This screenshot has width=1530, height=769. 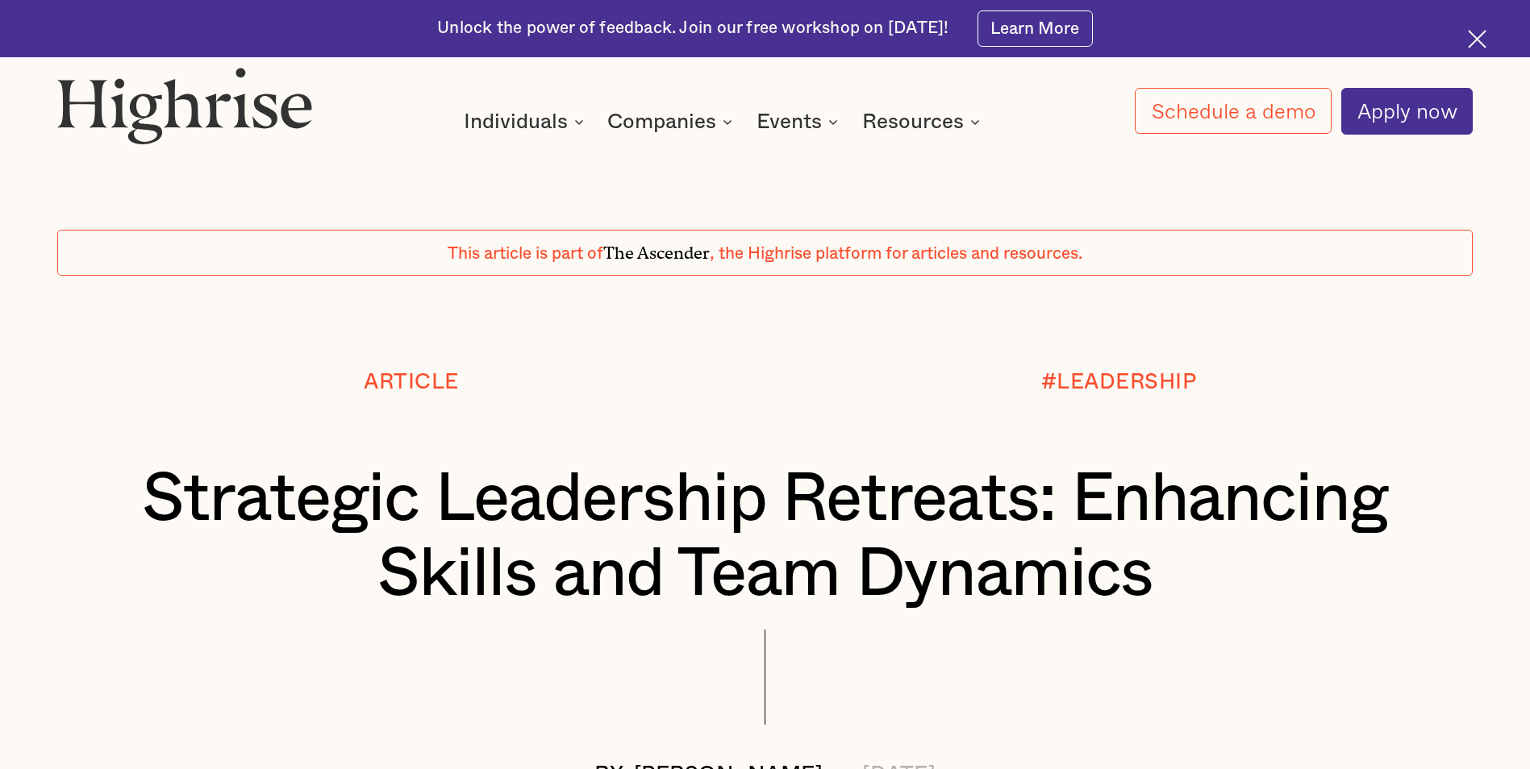 I want to click on img: Highrise logo, so click(x=185, y=106).